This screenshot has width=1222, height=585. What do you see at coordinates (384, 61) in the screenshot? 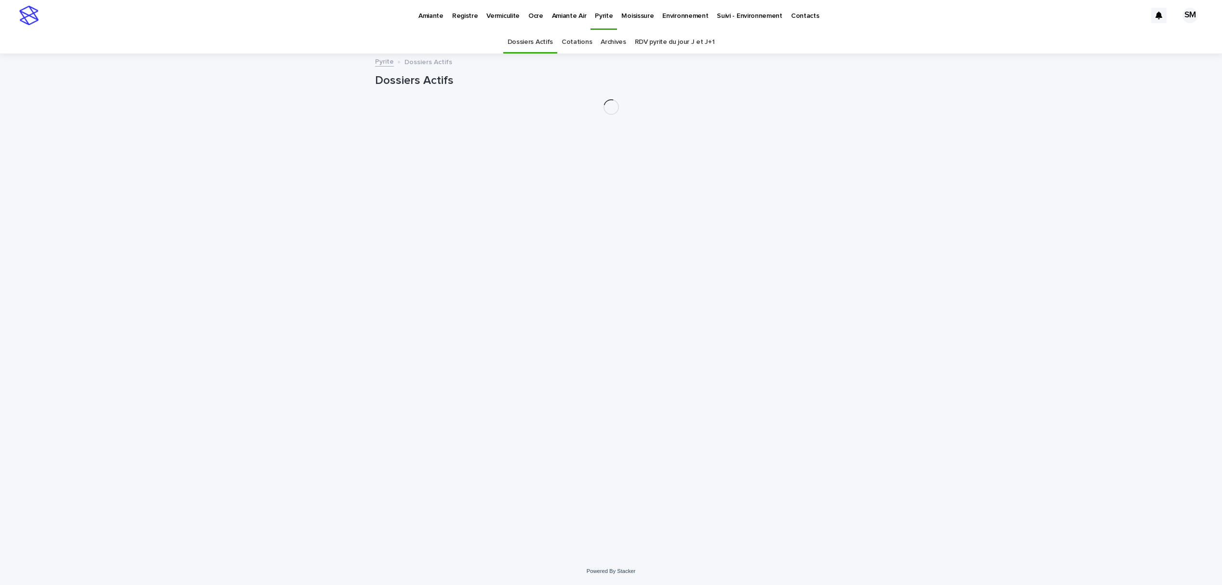
I see `a: Pyrite` at bounding box center [384, 61].